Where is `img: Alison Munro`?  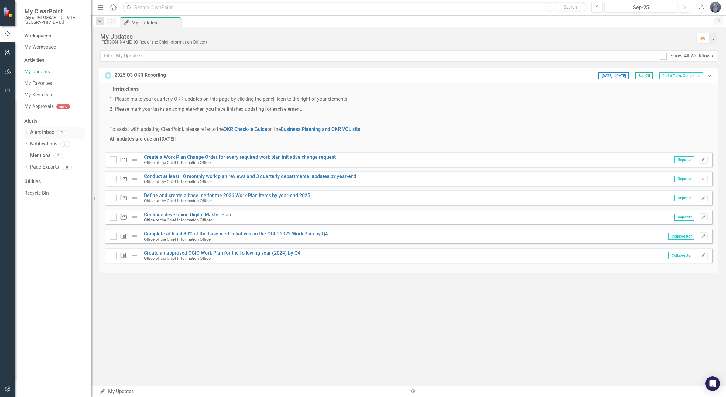 img: Alison Munro is located at coordinates (716, 7).